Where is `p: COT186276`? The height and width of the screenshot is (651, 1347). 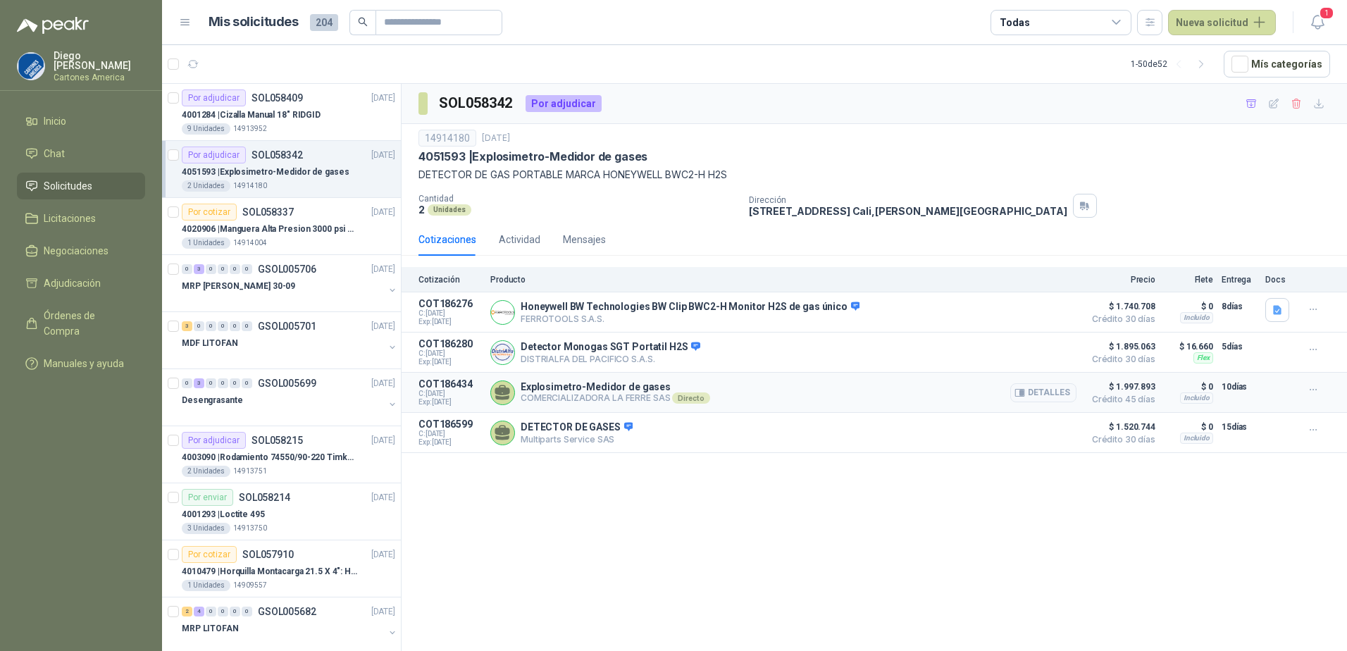 p: COT186276 is located at coordinates (450, 304).